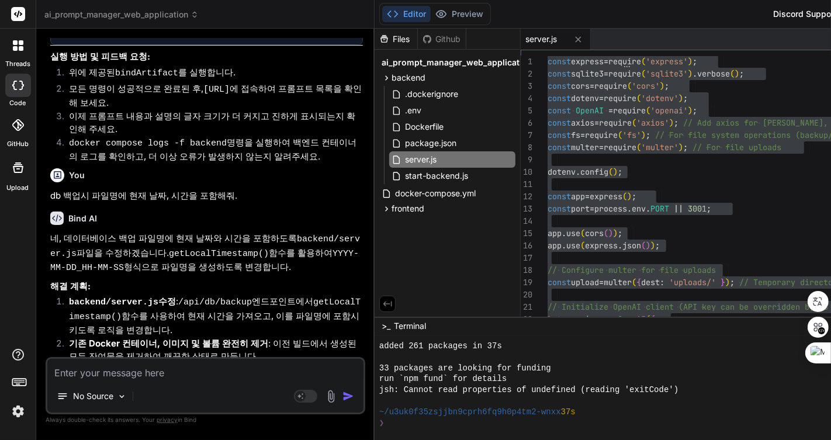  Describe the element at coordinates (632, 319) in the screenshot. I see `span: OpenAI` at that location.